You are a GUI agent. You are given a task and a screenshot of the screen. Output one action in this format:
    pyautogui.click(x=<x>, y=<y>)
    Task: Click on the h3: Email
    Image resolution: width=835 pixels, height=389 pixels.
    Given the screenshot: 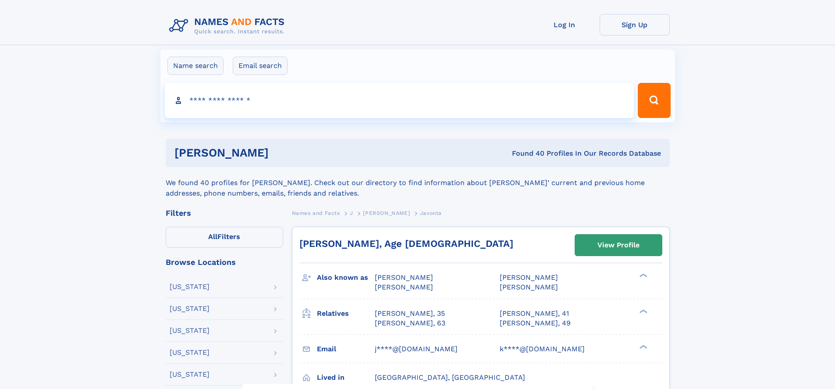 What is the action you would take?
    pyautogui.click(x=346, y=349)
    